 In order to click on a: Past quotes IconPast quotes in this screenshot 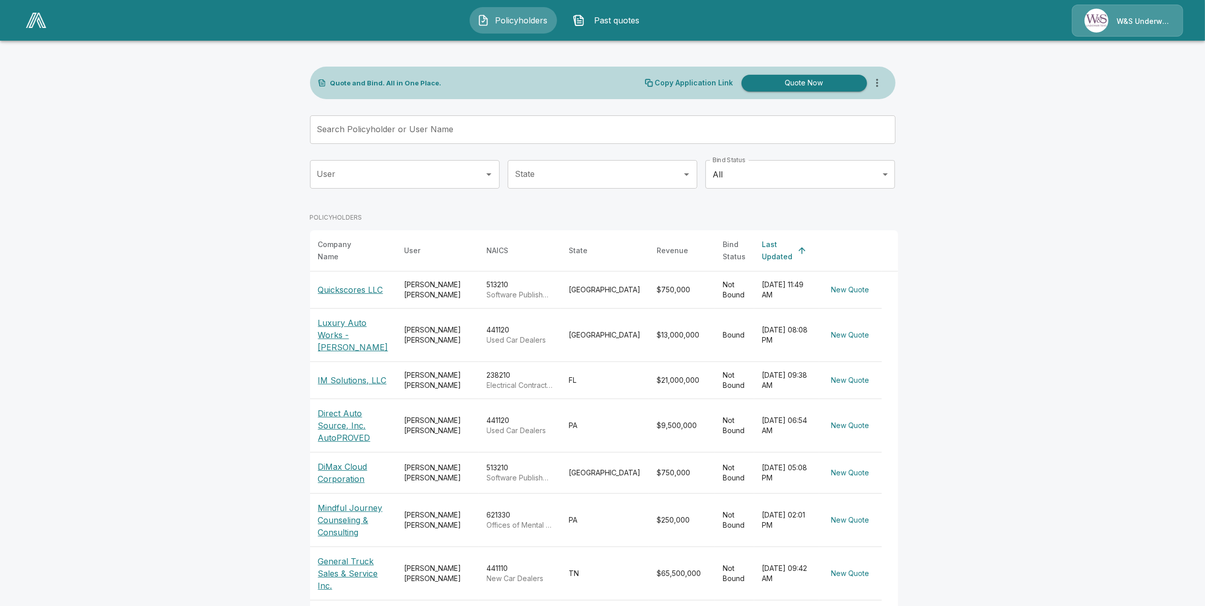, I will do `click(609, 20)`.